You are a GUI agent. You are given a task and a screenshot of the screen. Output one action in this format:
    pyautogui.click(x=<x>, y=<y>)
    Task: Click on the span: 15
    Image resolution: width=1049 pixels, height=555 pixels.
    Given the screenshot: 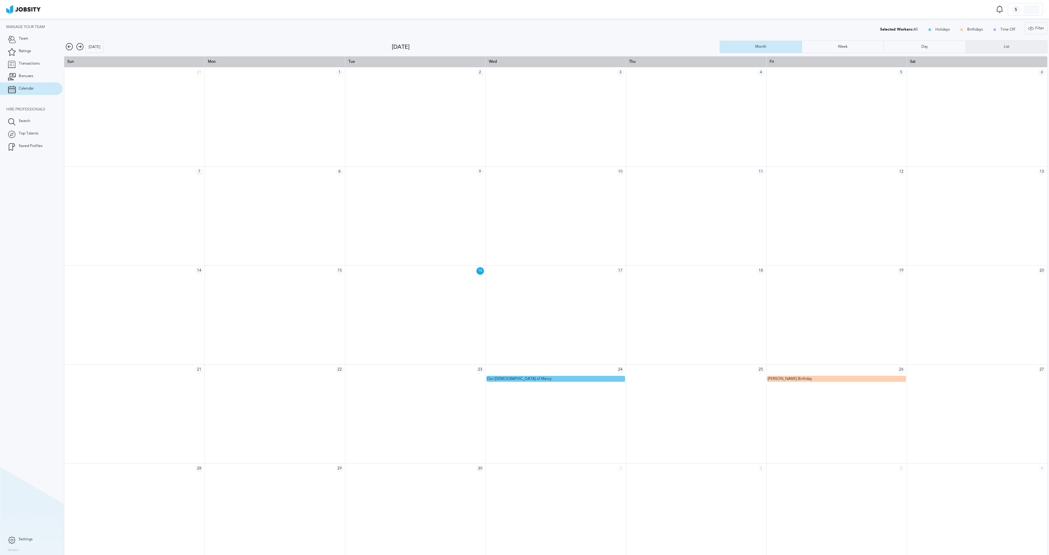 What is the action you would take?
    pyautogui.click(x=340, y=271)
    